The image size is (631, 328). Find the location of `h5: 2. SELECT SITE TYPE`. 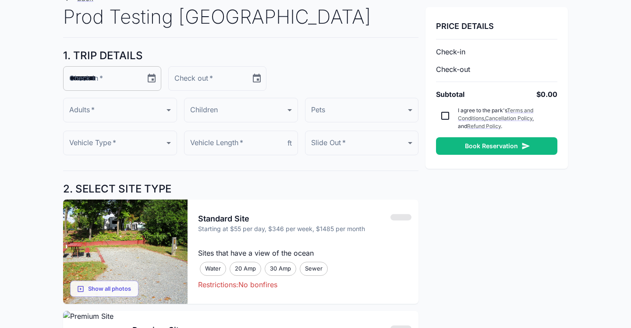

h5: 2. SELECT SITE TYPE is located at coordinates (241, 189).